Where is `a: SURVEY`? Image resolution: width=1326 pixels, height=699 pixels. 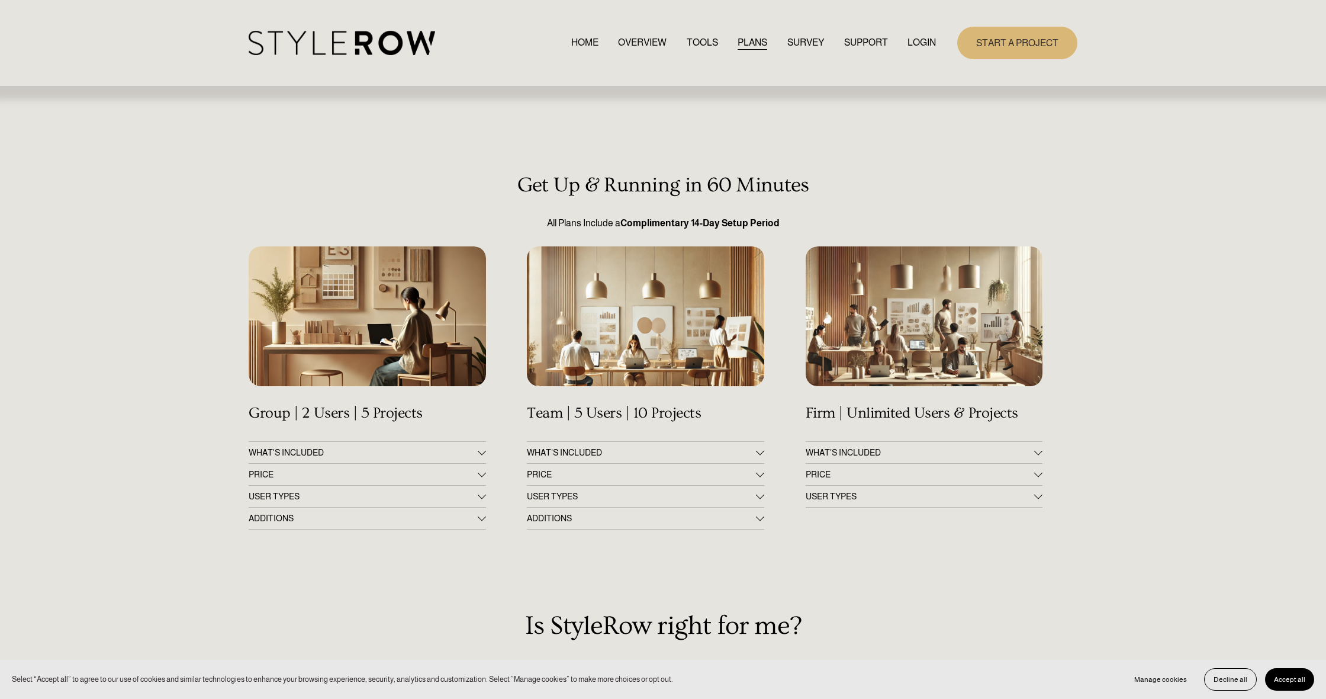 a: SURVEY is located at coordinates (806, 43).